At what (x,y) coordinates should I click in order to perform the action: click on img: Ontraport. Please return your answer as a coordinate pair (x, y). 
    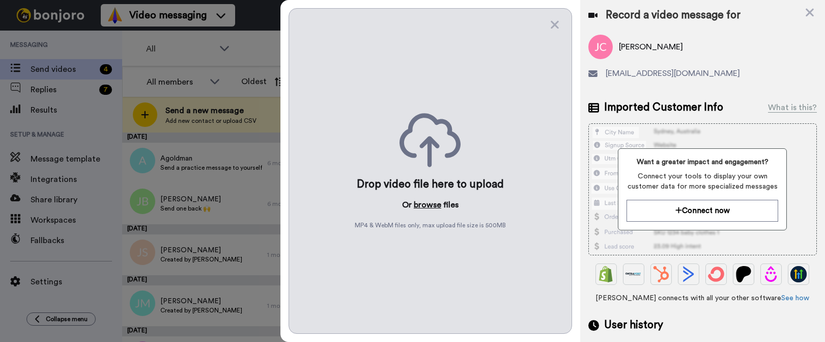
    Looking at the image, I should click on (634, 274).